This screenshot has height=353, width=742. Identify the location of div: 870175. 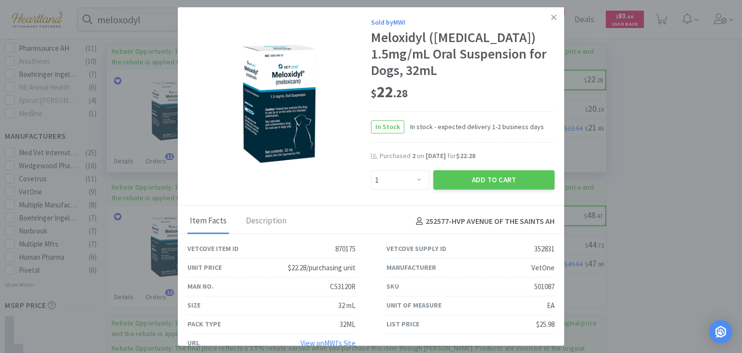
(345, 249).